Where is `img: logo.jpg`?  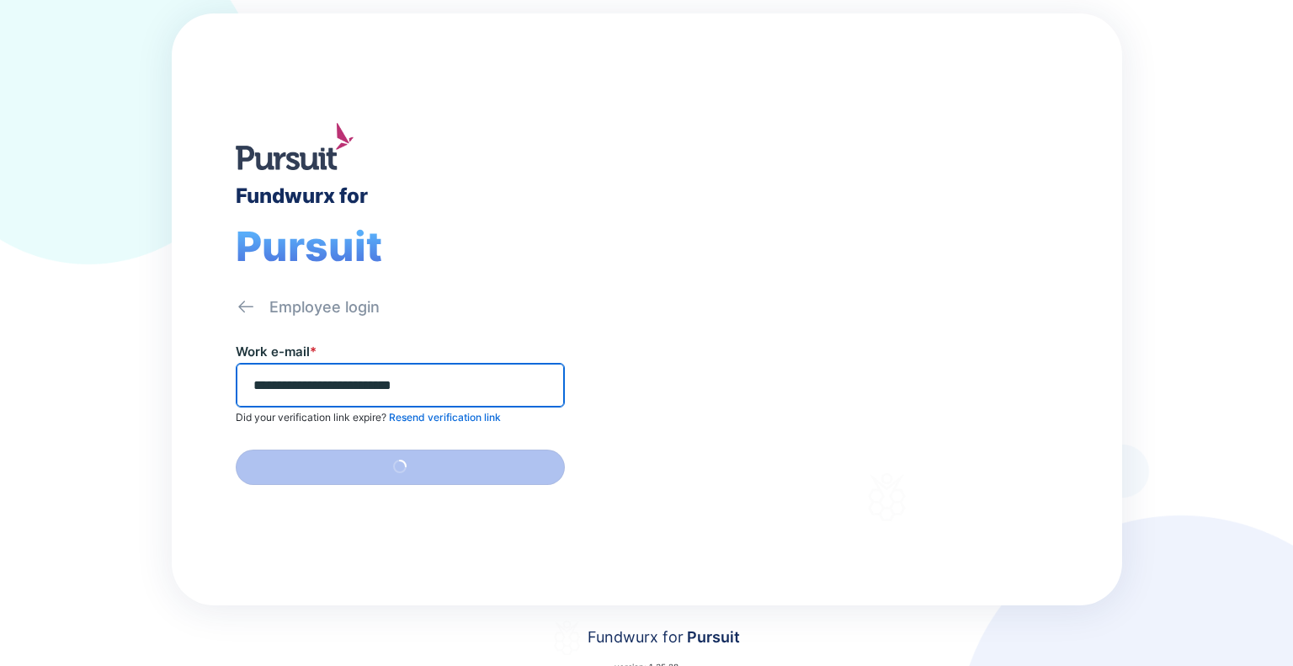
img: logo.jpg is located at coordinates (295, 146).